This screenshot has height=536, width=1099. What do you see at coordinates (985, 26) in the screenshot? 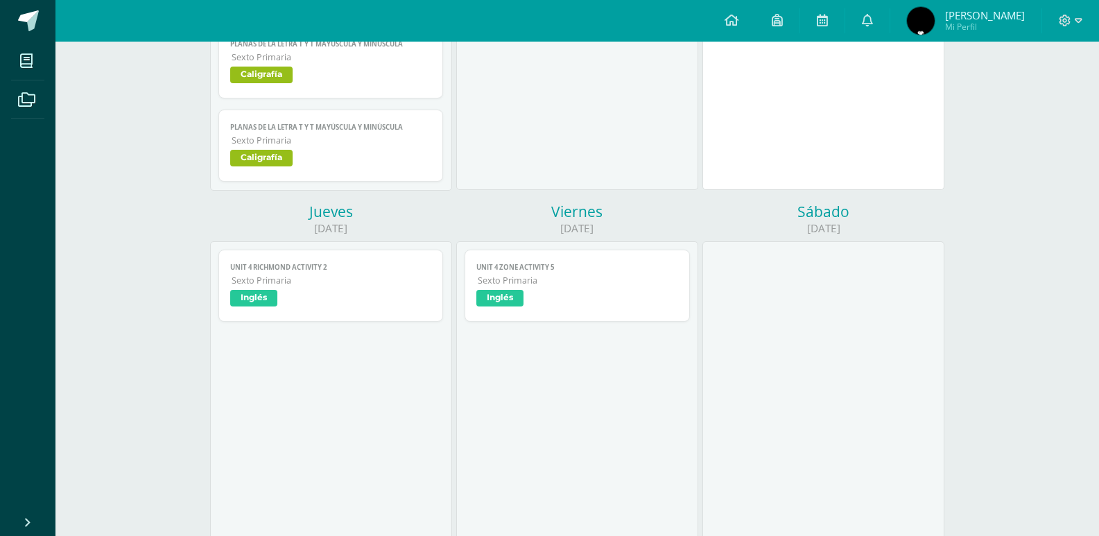
I see `span: Mi Perfil` at bounding box center [985, 26].